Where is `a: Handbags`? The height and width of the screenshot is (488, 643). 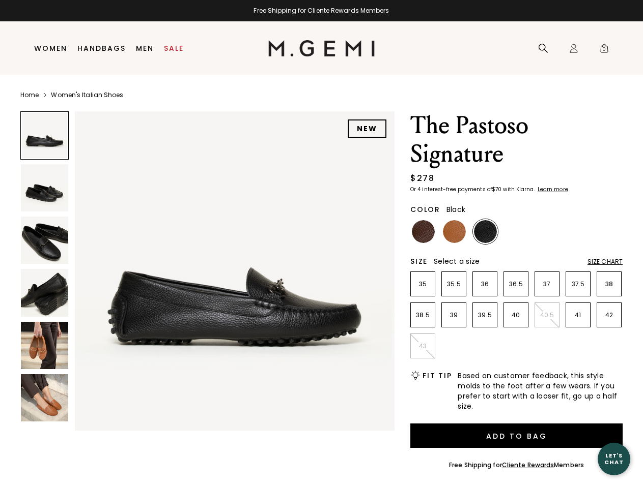 a: Handbags is located at coordinates (101, 48).